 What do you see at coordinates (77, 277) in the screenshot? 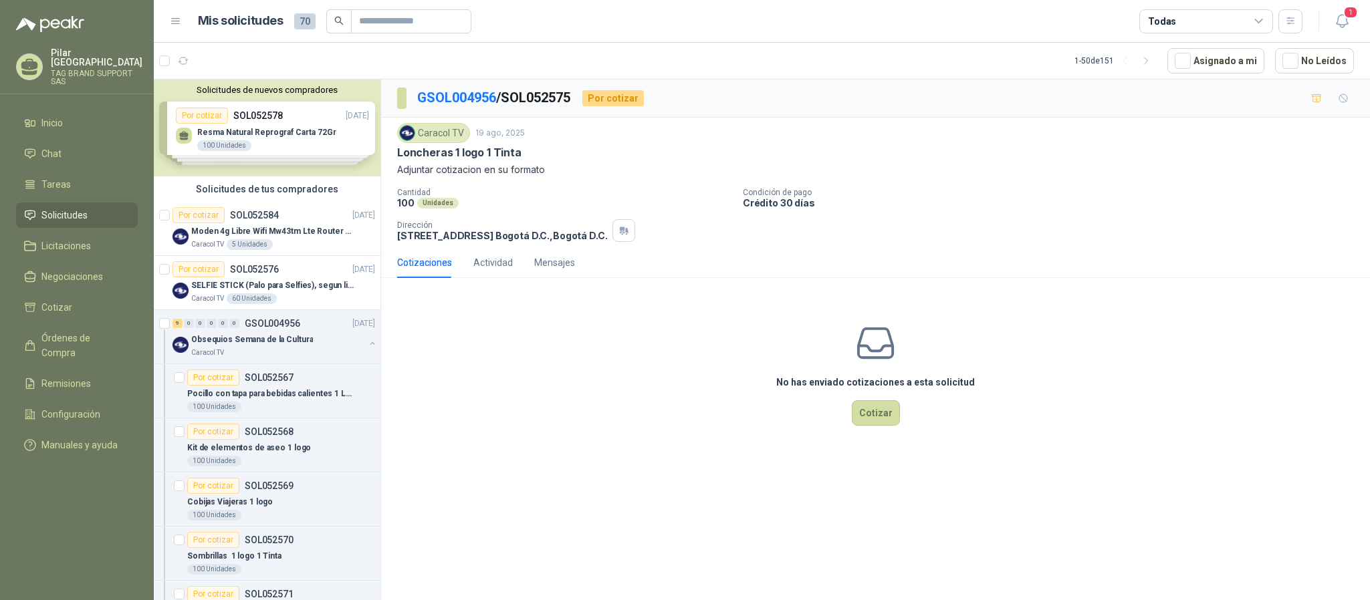
I see `a: Negociaciones` at bounding box center [77, 277].